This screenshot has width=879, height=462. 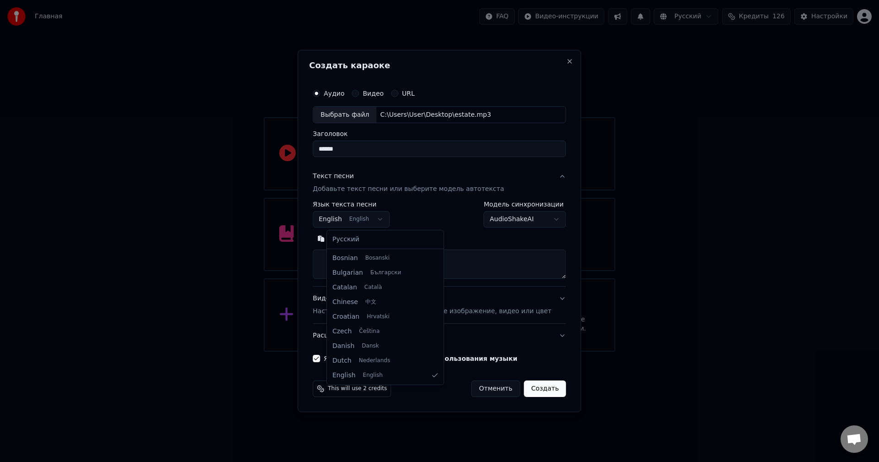 What do you see at coordinates (369, 331) in the screenshot?
I see `span: Čeština` at bounding box center [369, 331].